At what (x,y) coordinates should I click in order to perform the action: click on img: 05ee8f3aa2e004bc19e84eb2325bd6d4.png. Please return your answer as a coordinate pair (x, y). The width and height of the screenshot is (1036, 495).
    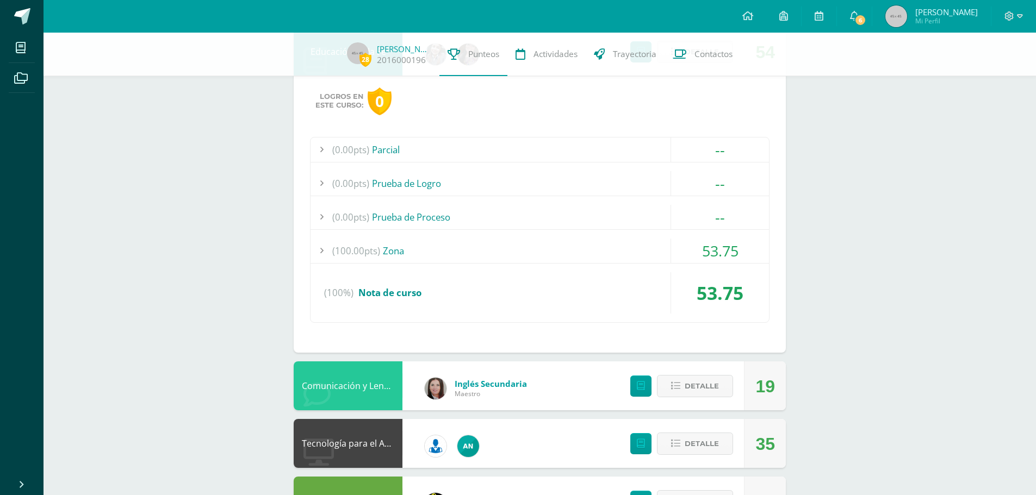
    Looking at the image, I should click on (468, 446).